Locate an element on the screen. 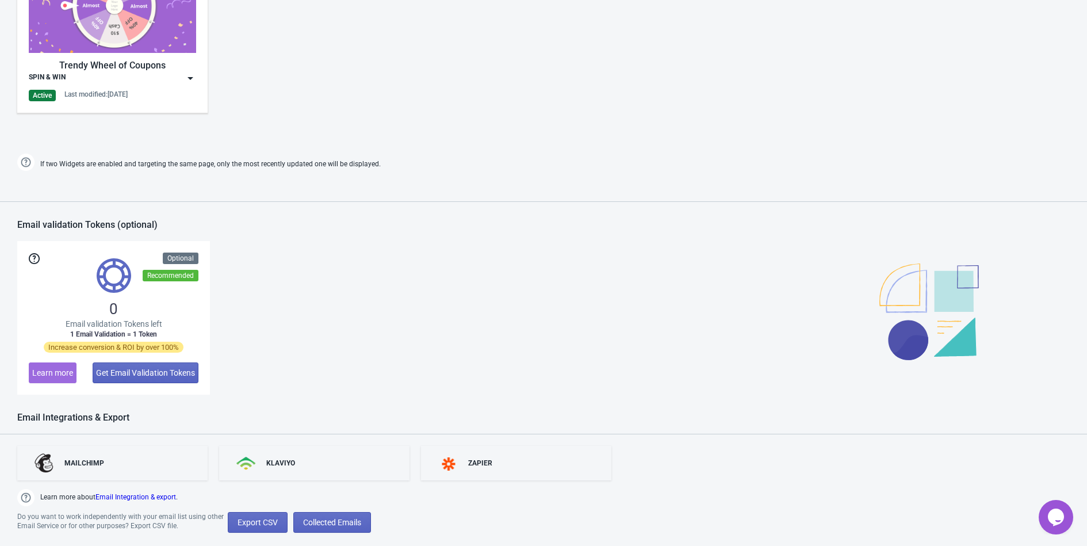  div: Do you want to work independently with your email list using other Email Service or for other pur... is located at coordinates (123, 522).